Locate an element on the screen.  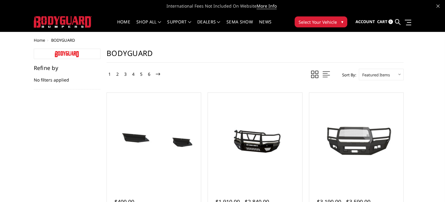
img: bodyguard-logoonly-red_1544544210__99040.original.jpg is located at coordinates (67, 54).